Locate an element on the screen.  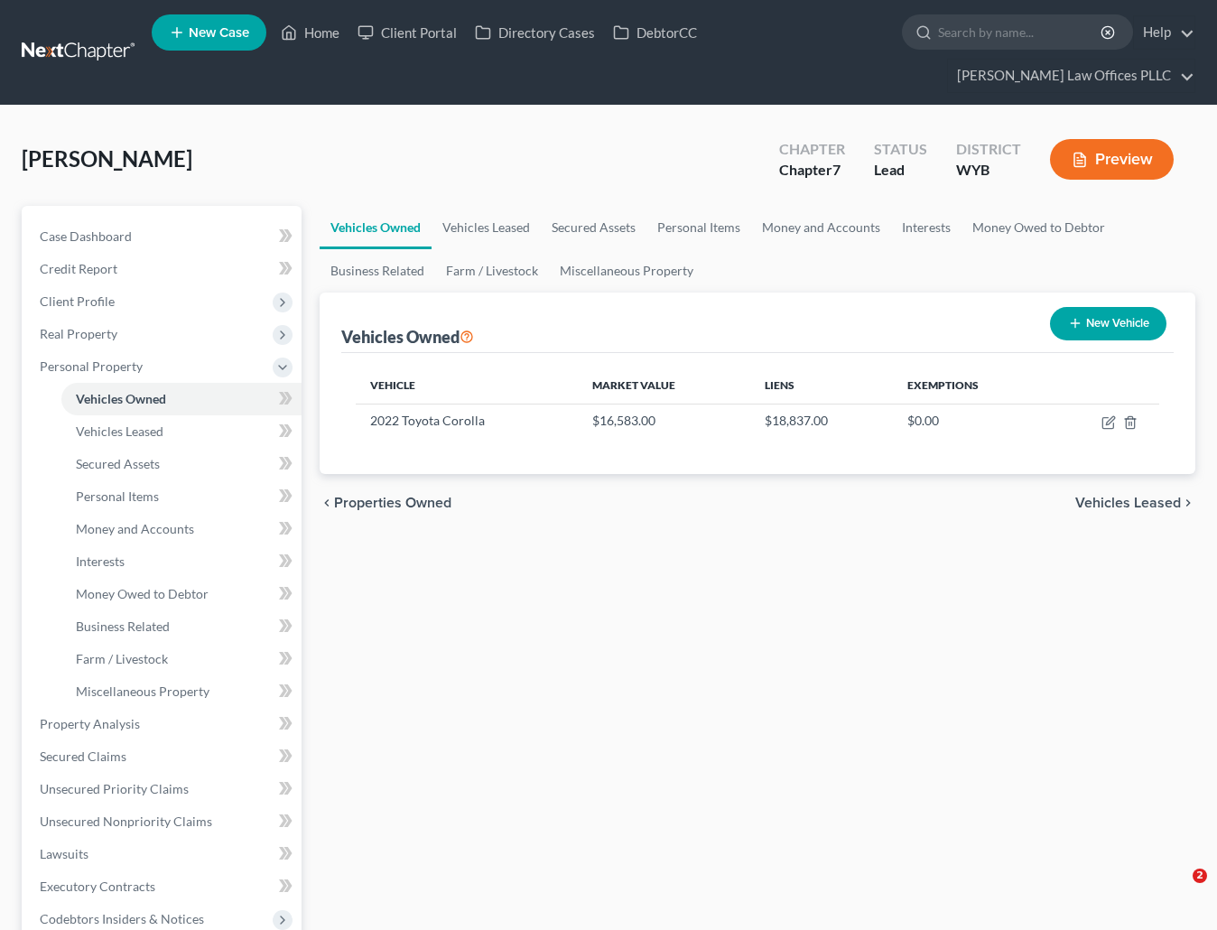
button: New Vehicle is located at coordinates (1108, 323).